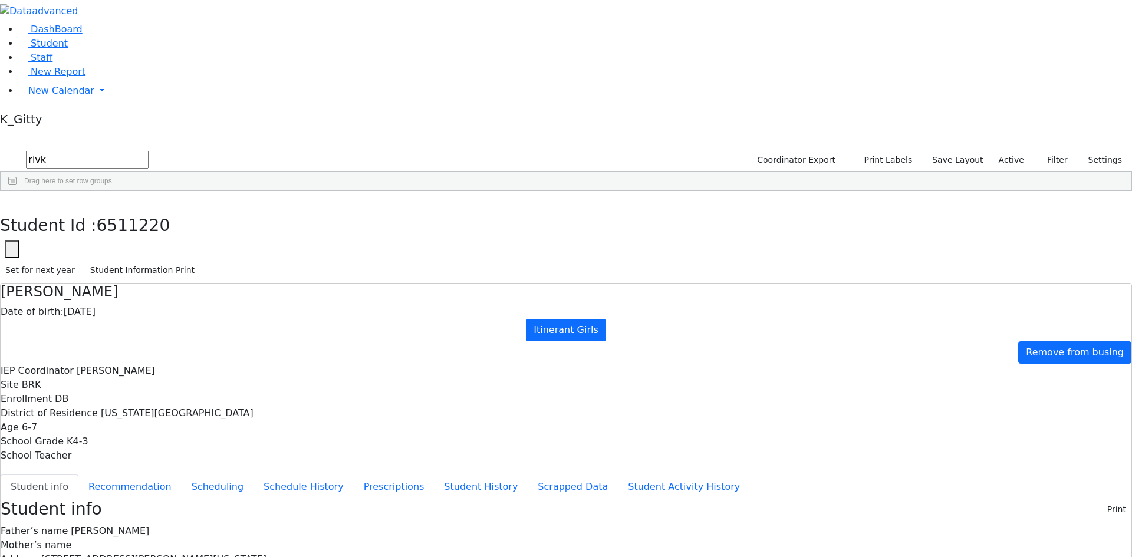 The height and width of the screenshot is (557, 1132). Describe the element at coordinates (35, 57) in the screenshot. I see `a: Staff` at that location.